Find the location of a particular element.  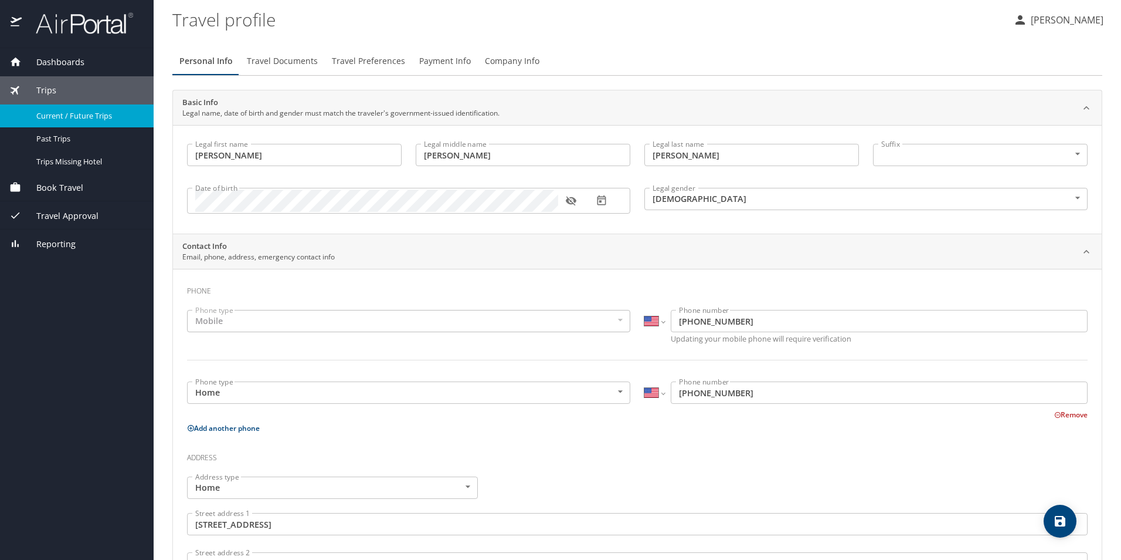

span: Past Trips is located at coordinates (88, 138).